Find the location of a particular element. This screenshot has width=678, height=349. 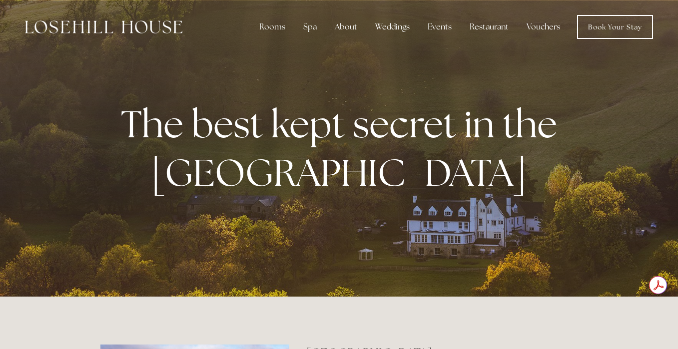

div: Spa is located at coordinates (310, 27).